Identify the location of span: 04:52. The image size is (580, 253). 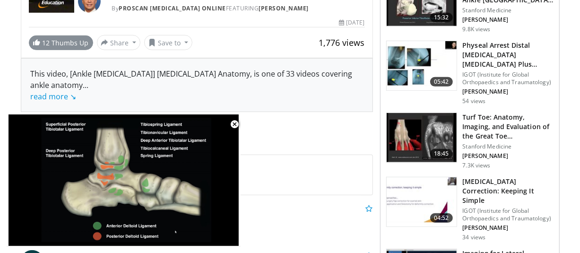
(441, 218).